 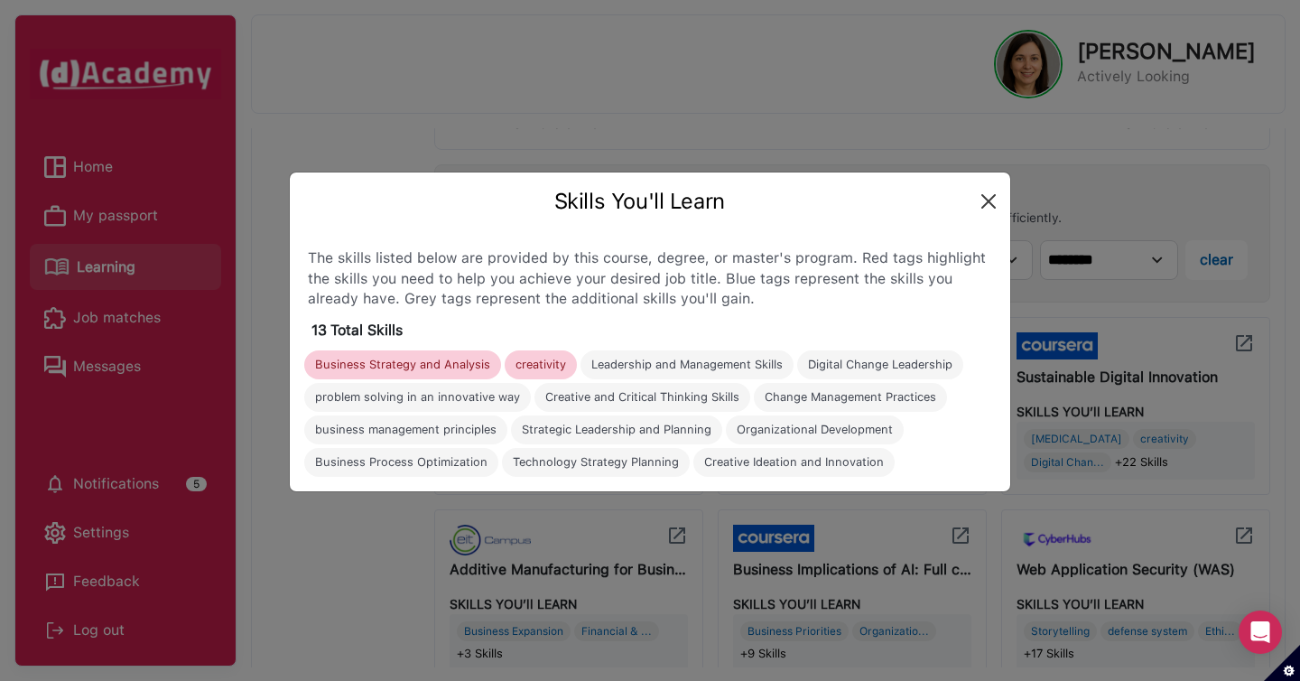 What do you see at coordinates (417, 397) in the screenshot?
I see `div: problem solving in an innovative way` at bounding box center [417, 397].